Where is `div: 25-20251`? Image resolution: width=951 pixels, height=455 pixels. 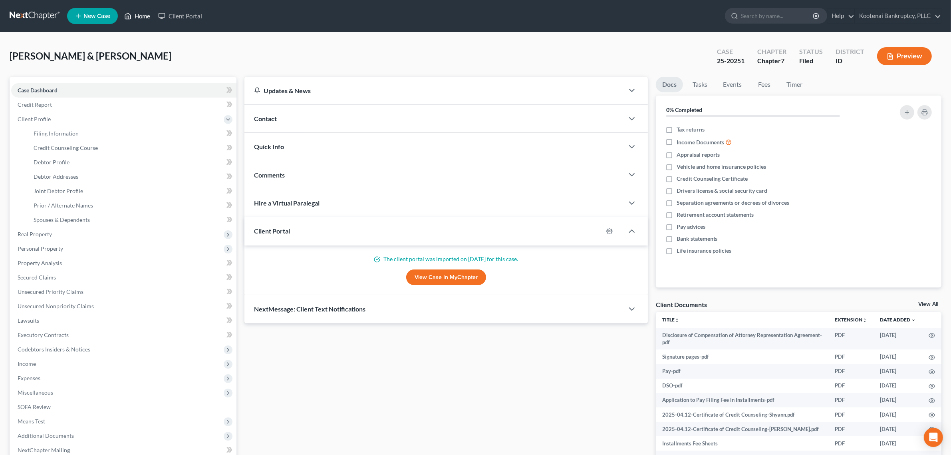 div: 25-20251 is located at coordinates (731, 61).